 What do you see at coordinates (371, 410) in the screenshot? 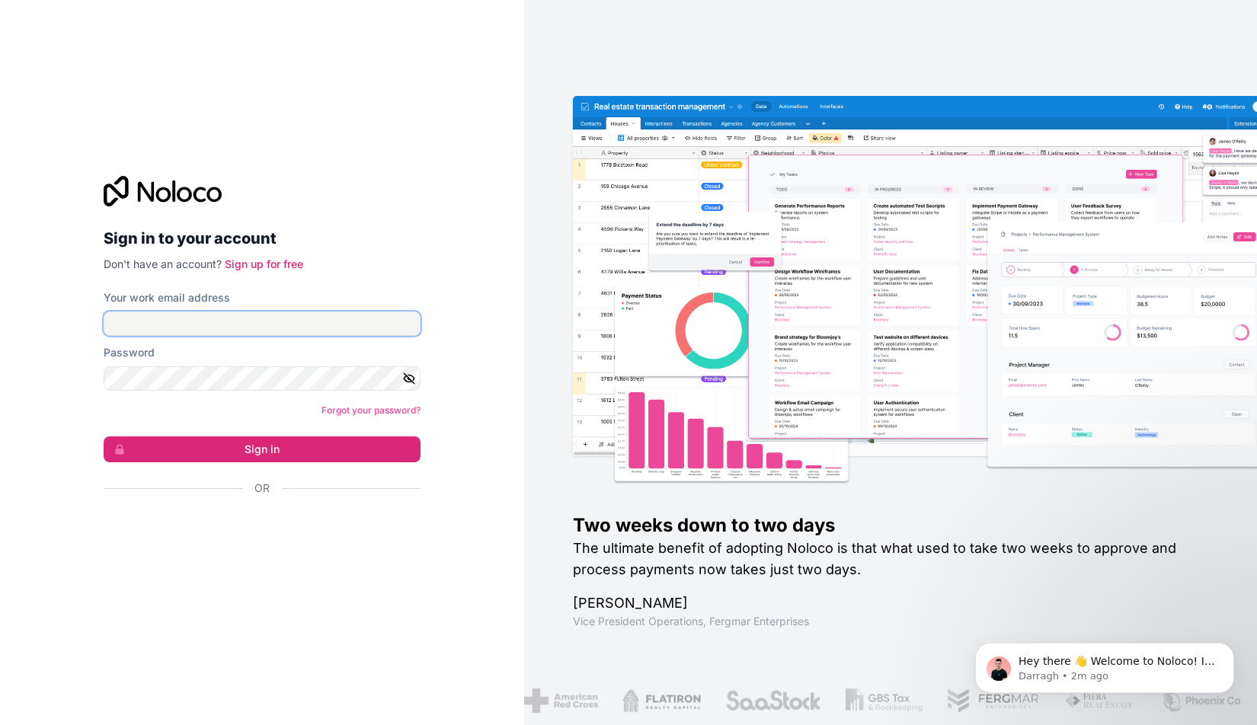
I see `a: Forgot your password?` at bounding box center [371, 410].